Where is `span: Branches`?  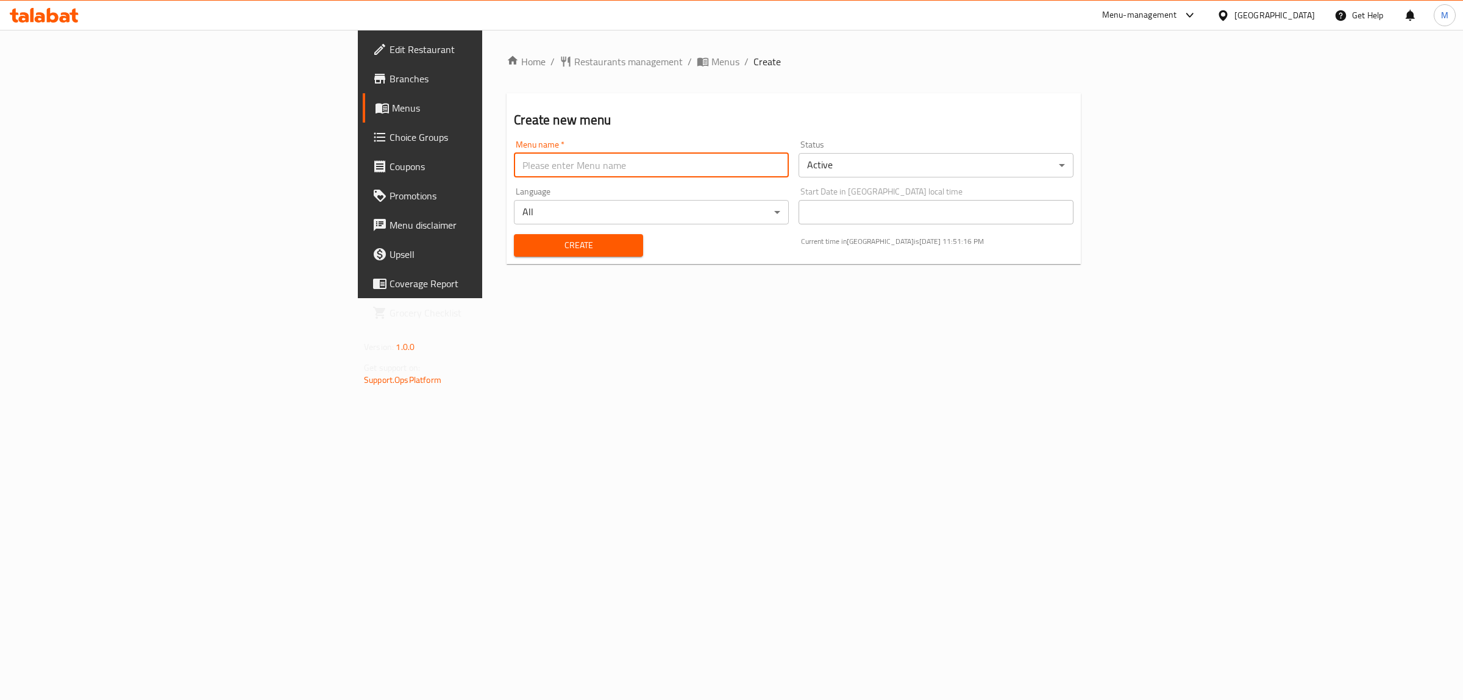
span: Branches is located at coordinates (491, 79).